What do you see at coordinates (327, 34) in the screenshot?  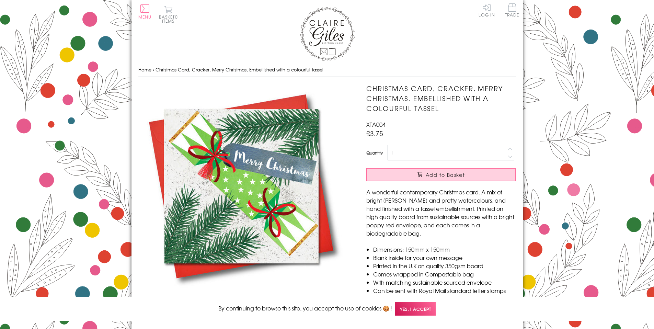 I see `img: Claire Giles Greetings Cards` at bounding box center [327, 34].